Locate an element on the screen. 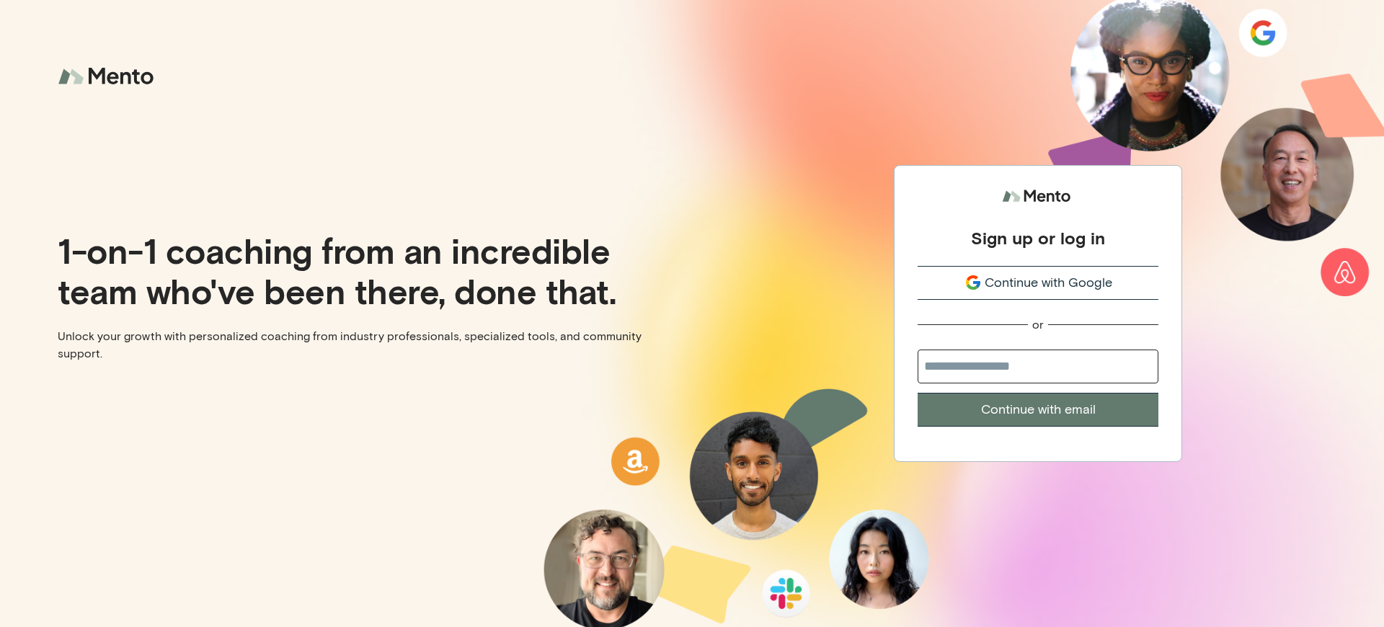 The image size is (1384, 627). div: Sign up or log in is located at coordinates (1038, 238).